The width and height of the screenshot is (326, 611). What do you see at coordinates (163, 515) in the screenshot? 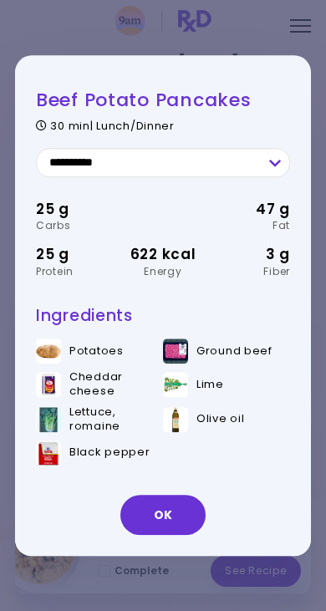
I see `button: OK` at bounding box center [163, 515].